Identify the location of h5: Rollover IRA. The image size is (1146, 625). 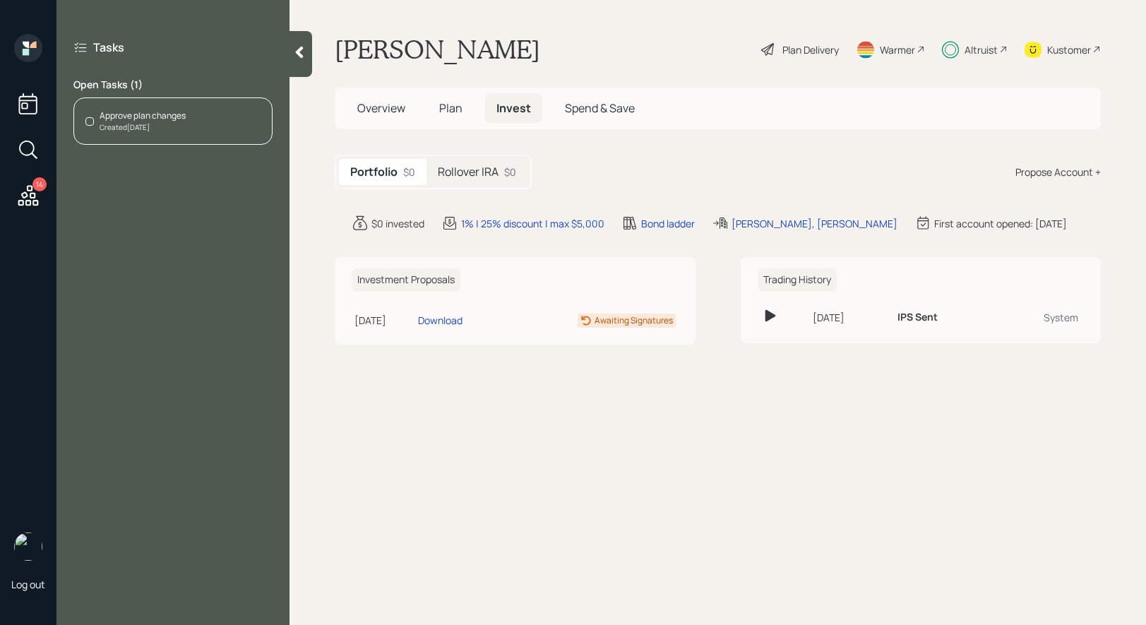
(468, 172).